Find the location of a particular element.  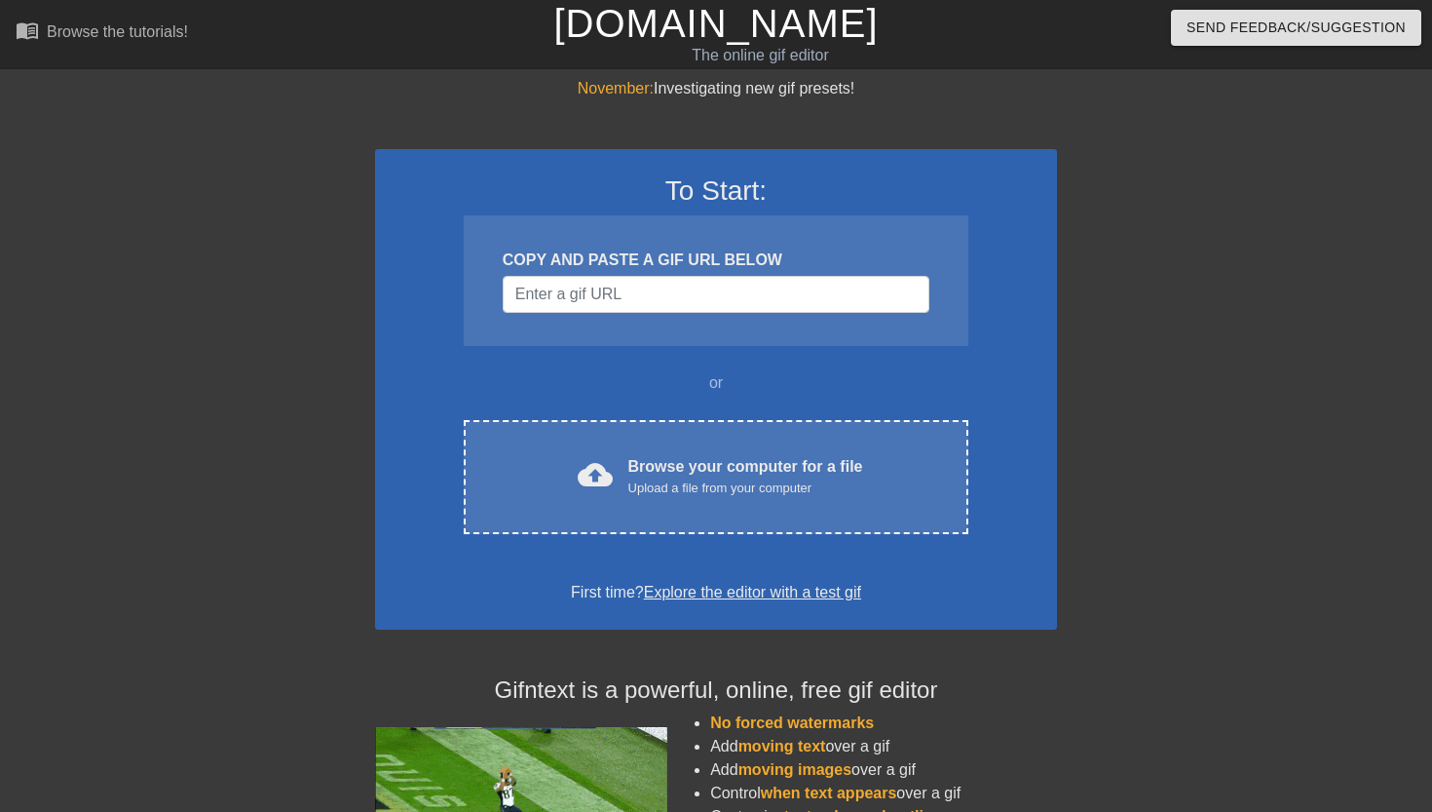

span: moving images is located at coordinates (795, 769).